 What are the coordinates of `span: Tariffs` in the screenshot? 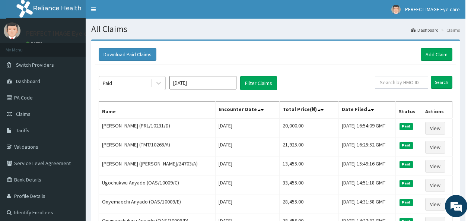 It's located at (23, 130).